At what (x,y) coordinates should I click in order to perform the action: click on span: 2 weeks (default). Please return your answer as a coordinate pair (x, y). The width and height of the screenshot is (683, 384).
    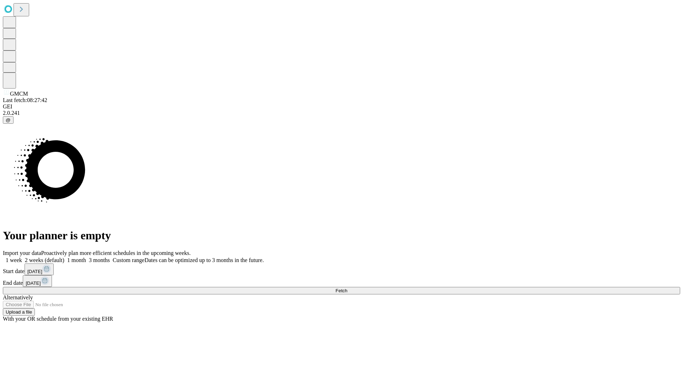
    Looking at the image, I should click on (44, 260).